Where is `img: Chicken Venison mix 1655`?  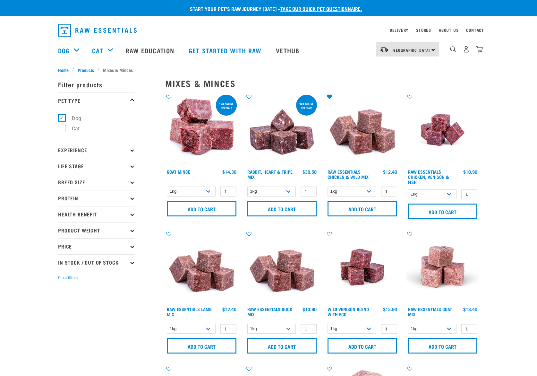 img: Chicken Venison mix 1655 is located at coordinates (443, 130).